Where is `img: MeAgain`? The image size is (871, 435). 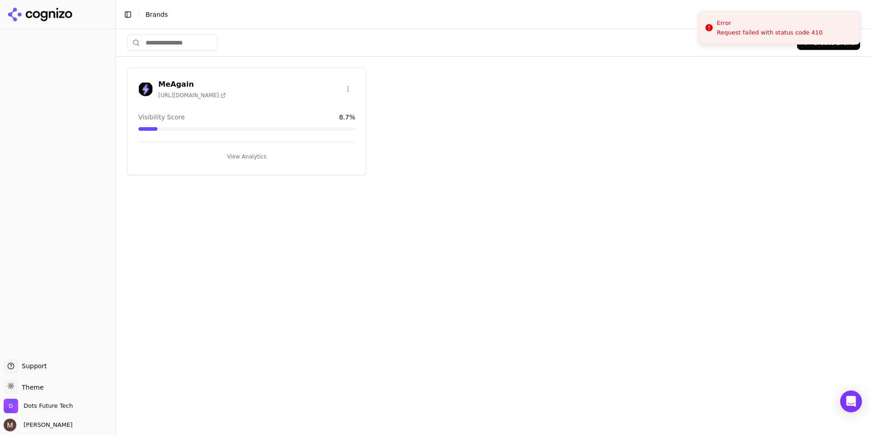 img: MeAgain is located at coordinates (146, 89).